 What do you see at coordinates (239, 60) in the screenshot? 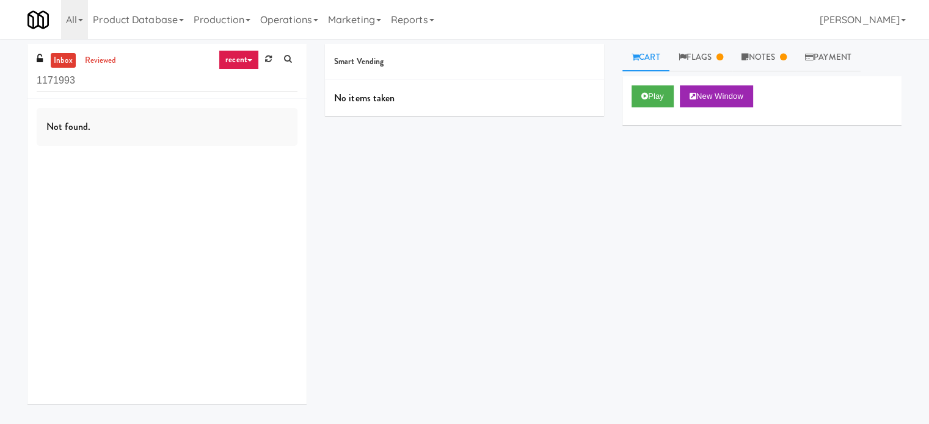
I see `a: recent` at bounding box center [239, 60].